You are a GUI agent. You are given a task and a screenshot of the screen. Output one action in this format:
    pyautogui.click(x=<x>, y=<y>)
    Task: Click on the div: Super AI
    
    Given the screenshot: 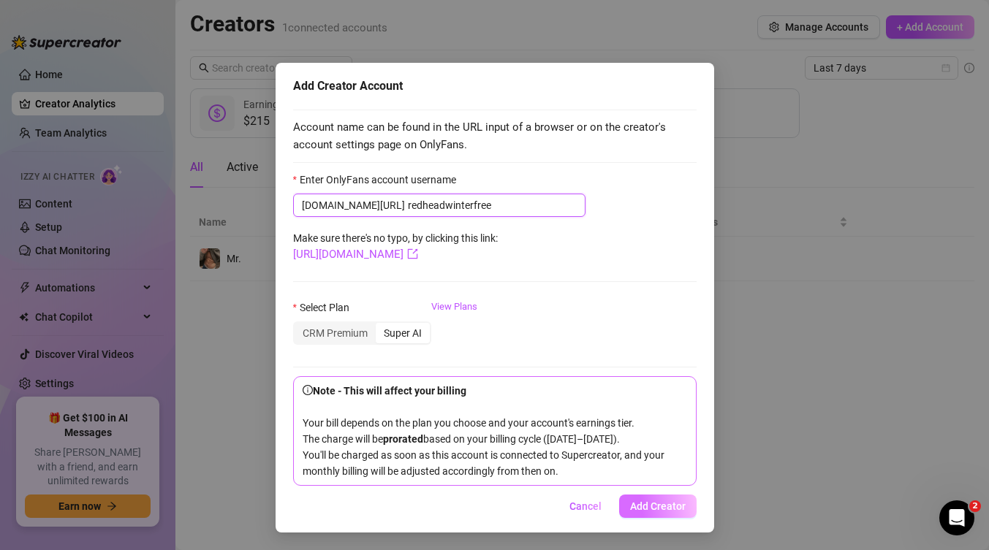 What is the action you would take?
    pyautogui.click(x=403, y=333)
    